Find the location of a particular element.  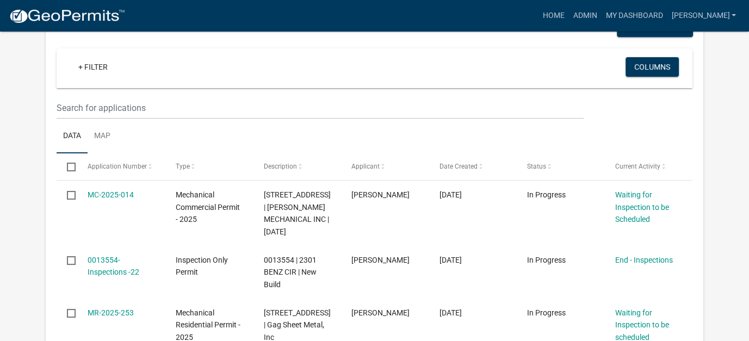

span: 1901 BROADWAY ST S | KLASSEN MECHANICAL INC | 05/13/2025 is located at coordinates (296, 213).